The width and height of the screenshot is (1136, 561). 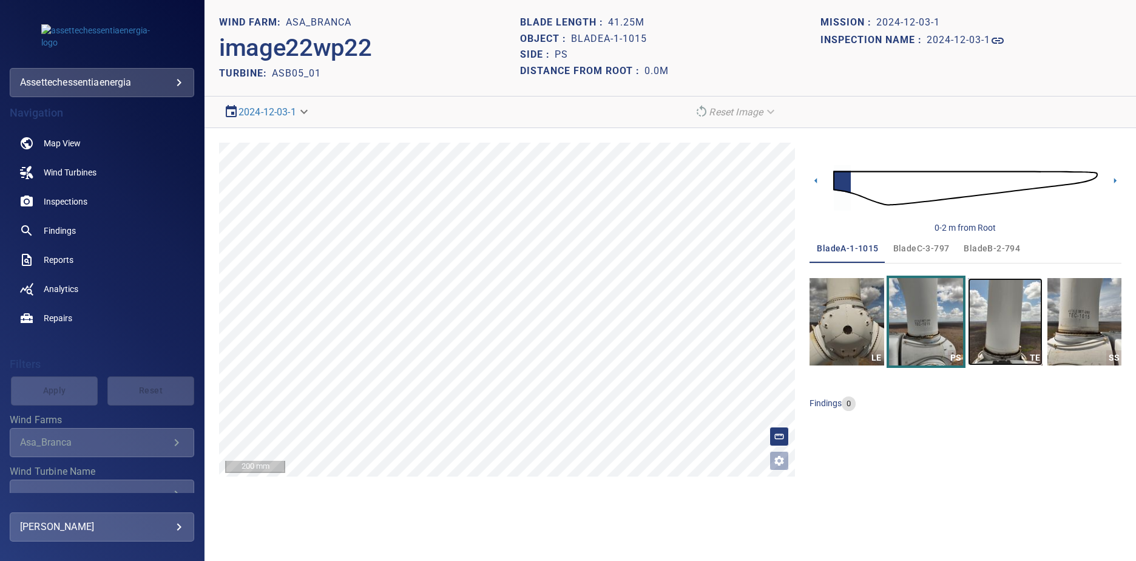 What do you see at coordinates (826, 403) in the screenshot?
I see `span: findings` at bounding box center [826, 403].